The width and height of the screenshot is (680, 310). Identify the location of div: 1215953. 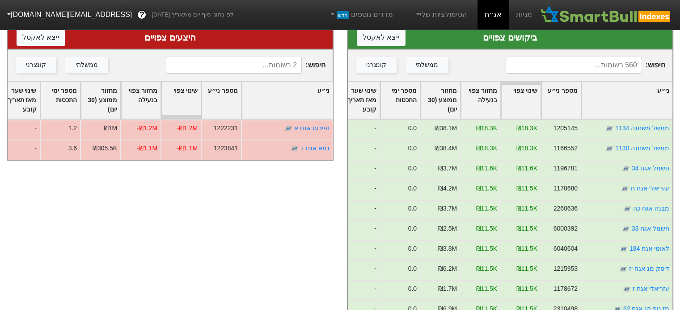
(565, 269).